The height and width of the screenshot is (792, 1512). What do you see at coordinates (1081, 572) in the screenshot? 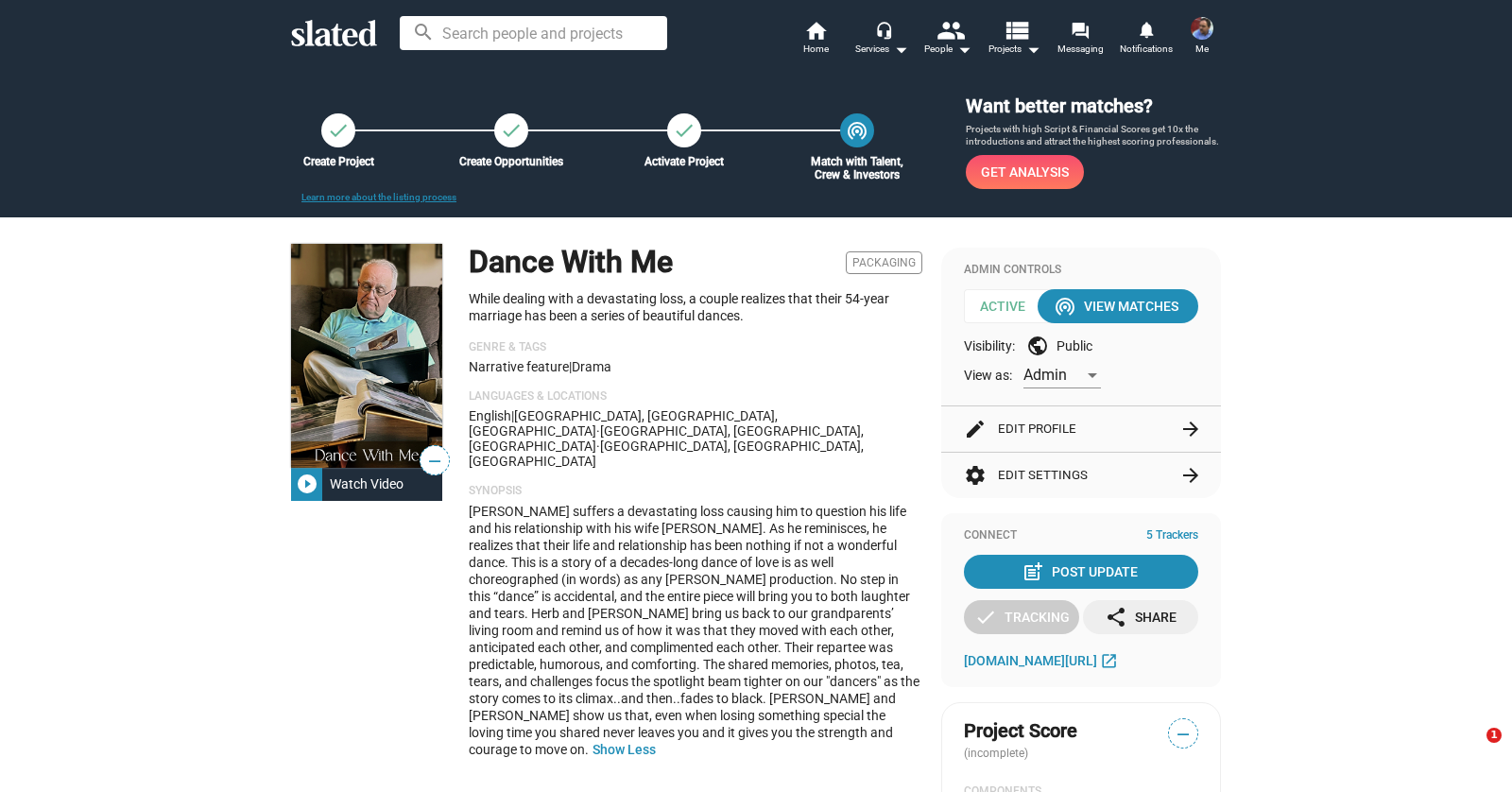
I see `div: Post Update` at bounding box center [1081, 572].